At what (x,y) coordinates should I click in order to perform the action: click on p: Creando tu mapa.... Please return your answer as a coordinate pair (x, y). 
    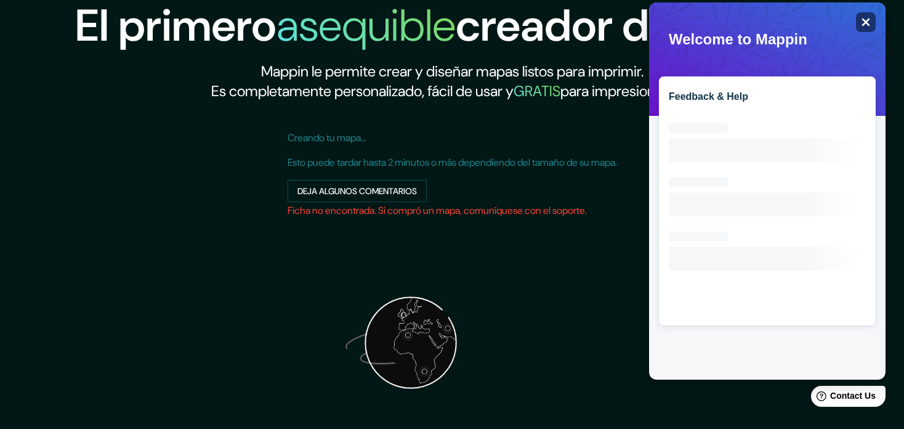
    Looking at the image, I should click on (452, 138).